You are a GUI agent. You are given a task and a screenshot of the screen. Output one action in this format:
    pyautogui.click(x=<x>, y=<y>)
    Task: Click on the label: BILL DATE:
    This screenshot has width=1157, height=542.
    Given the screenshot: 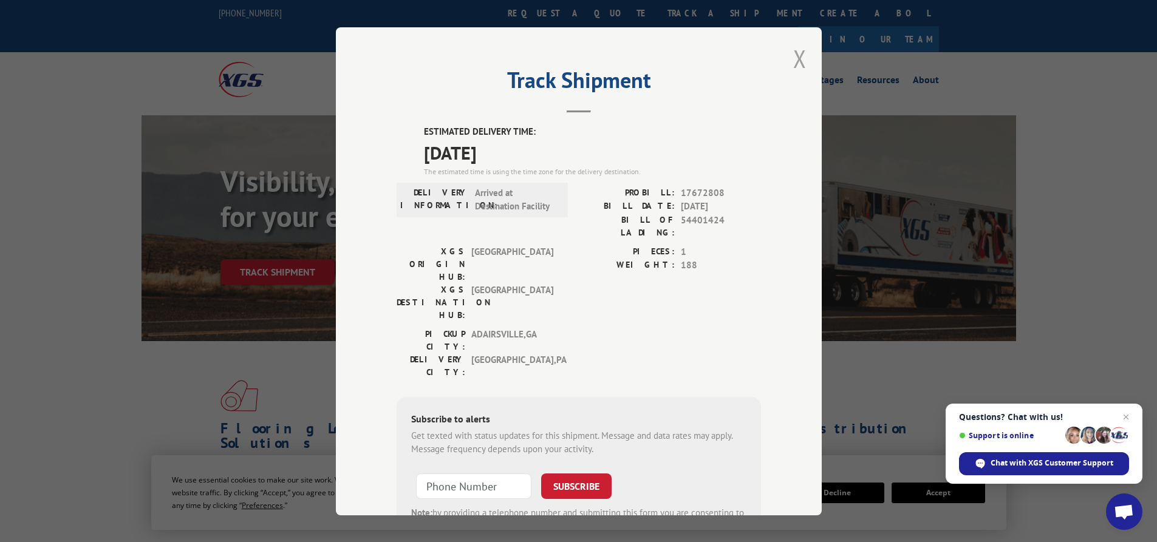 What is the action you would take?
    pyautogui.click(x=627, y=206)
    